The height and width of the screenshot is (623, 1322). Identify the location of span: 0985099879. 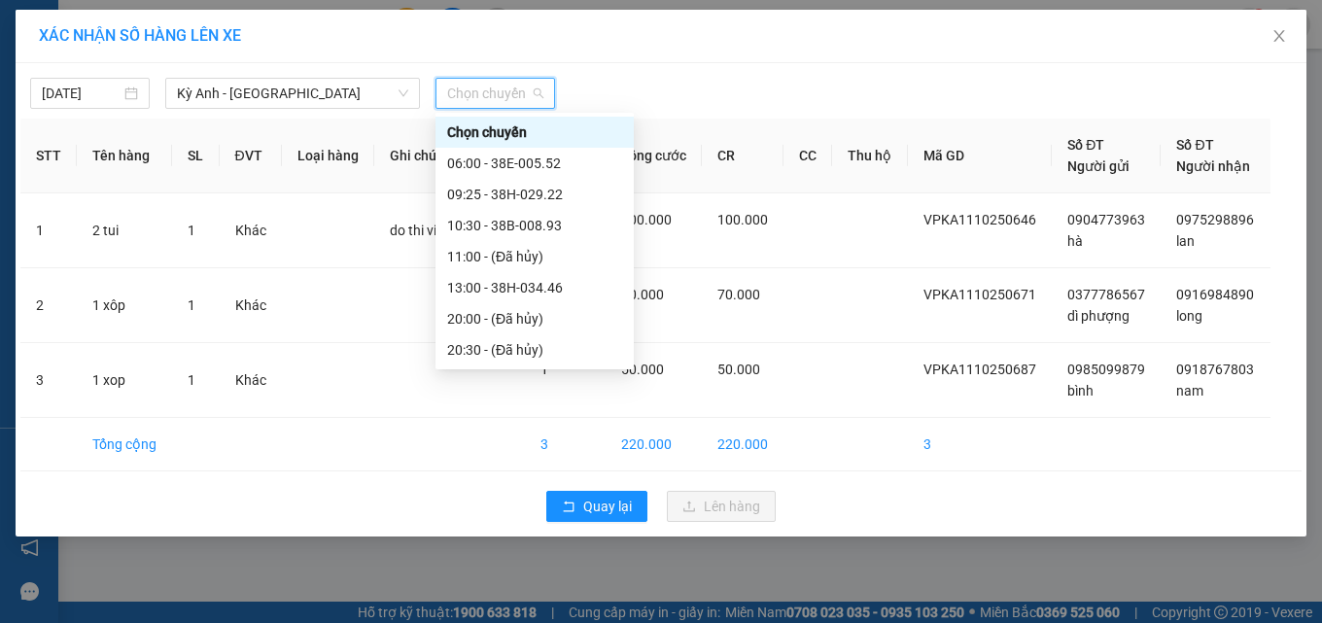
(1106, 369).